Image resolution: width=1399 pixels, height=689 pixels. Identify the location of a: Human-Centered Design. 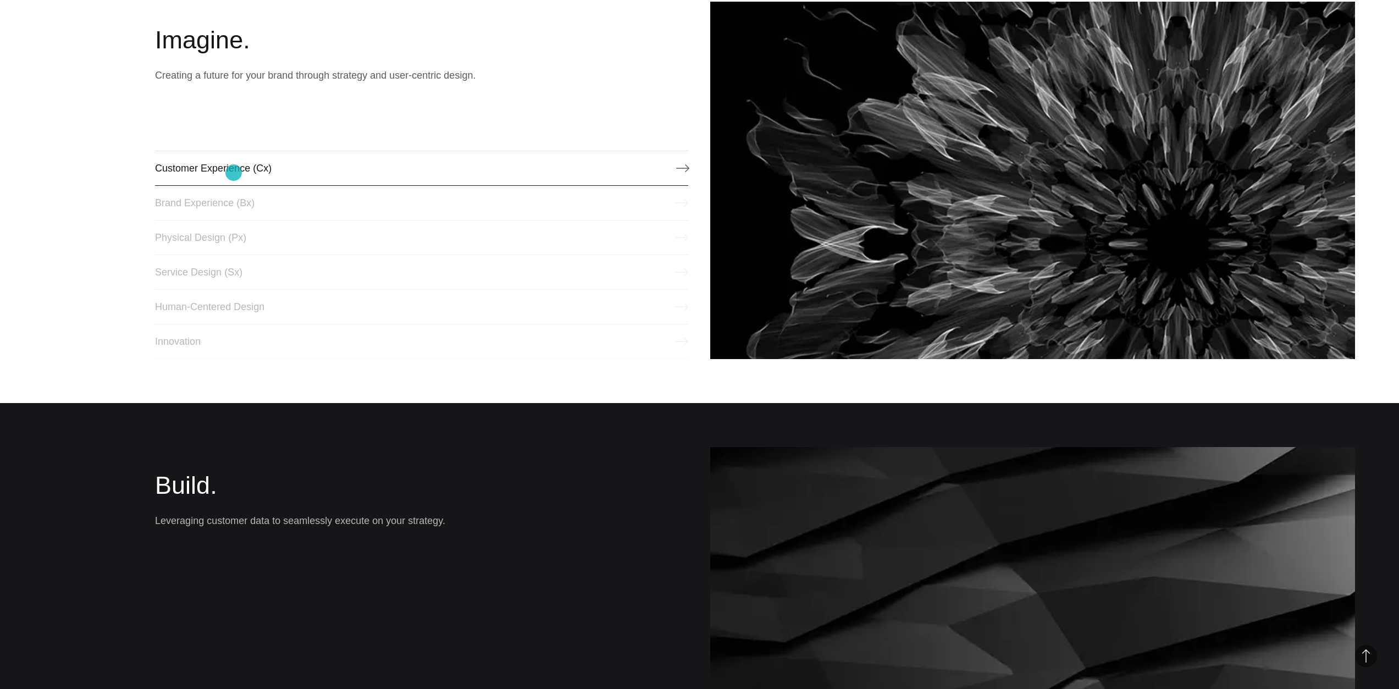
(422, 307).